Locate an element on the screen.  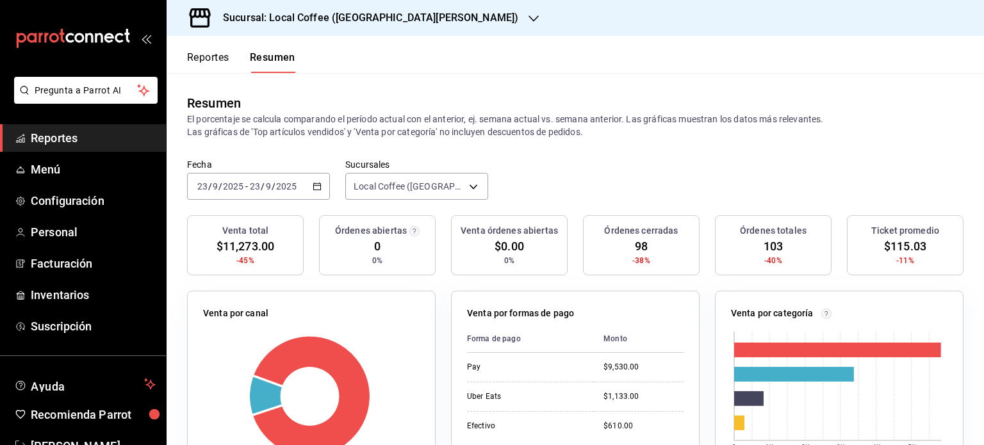
div: Efectivo is located at coordinates (525, 426).